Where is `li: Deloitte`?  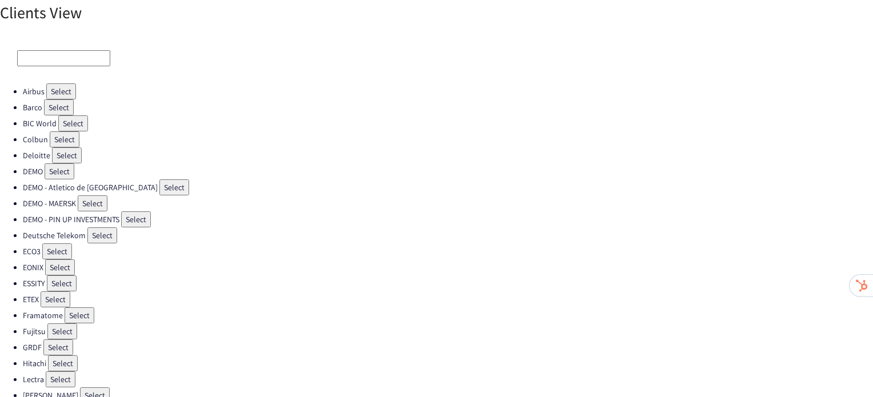 li: Deloitte is located at coordinates (448, 155).